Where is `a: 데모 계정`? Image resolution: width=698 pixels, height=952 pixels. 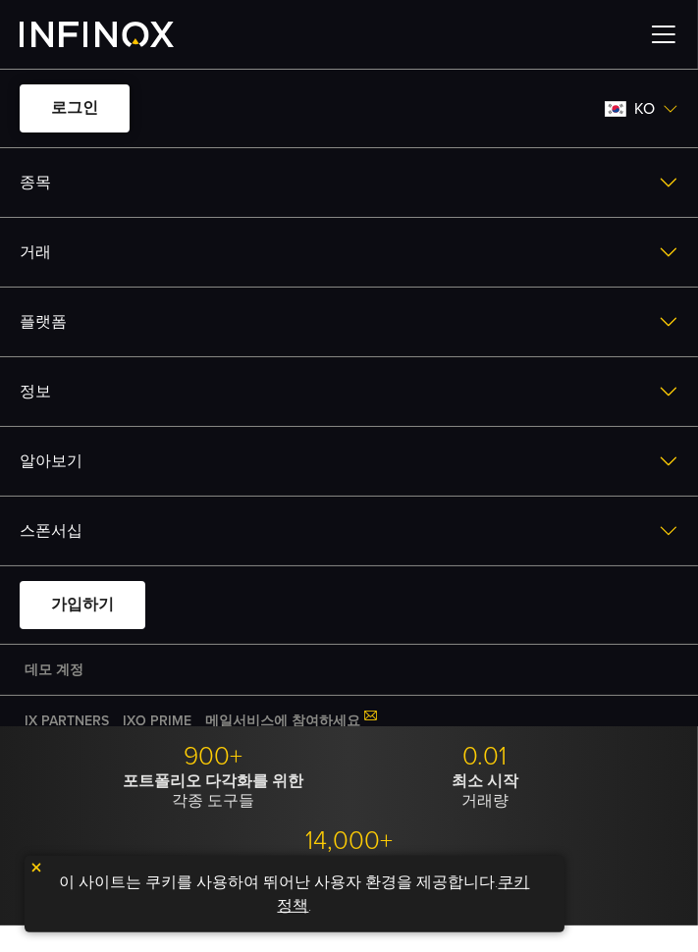
a: 데모 계정 is located at coordinates (54, 669).